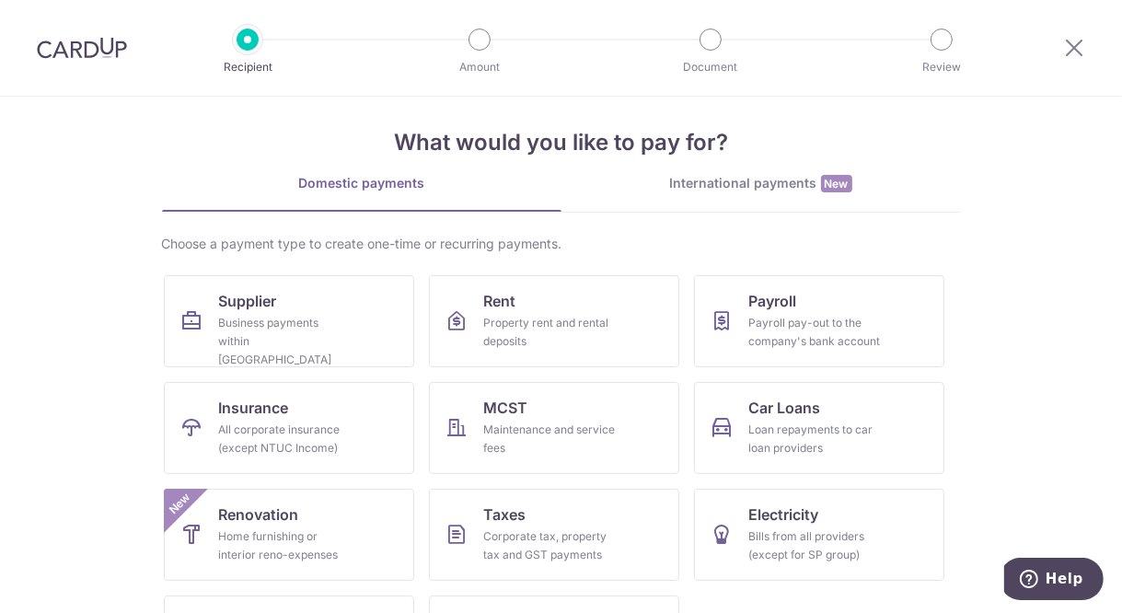 Image resolution: width=1122 pixels, height=613 pixels. What do you see at coordinates (816, 439) in the screenshot?
I see `div: Loan repayments to car loan providers` at bounding box center [816, 439].